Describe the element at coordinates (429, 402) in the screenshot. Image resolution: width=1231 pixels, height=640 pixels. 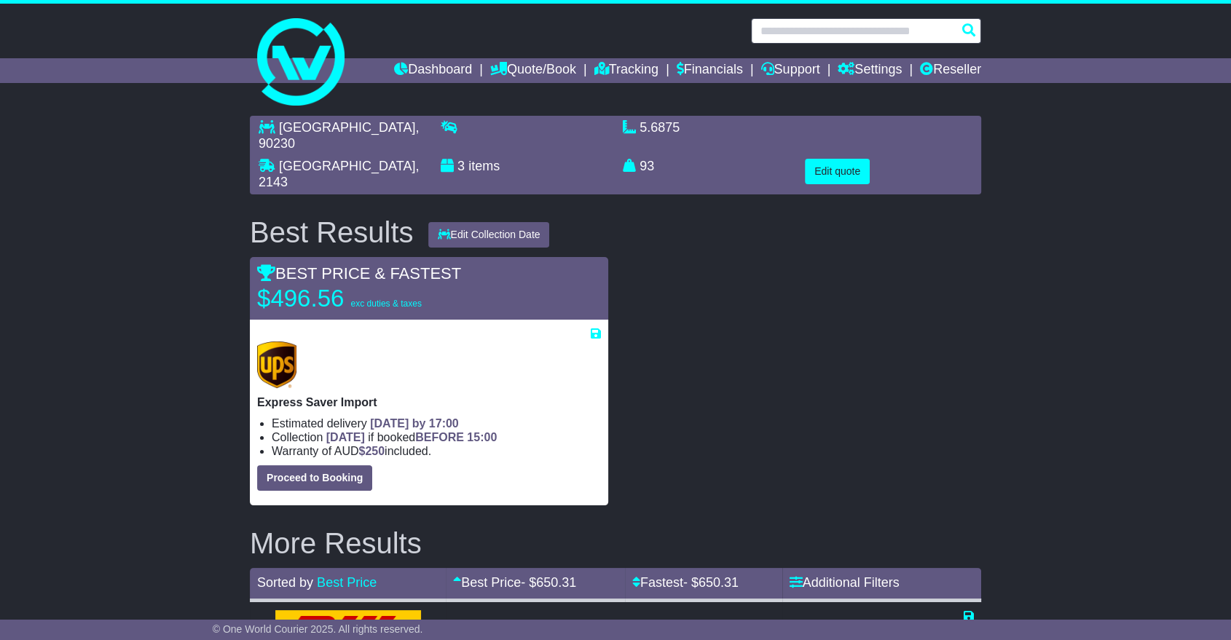
I see `p: Express Saver Import` at that location.